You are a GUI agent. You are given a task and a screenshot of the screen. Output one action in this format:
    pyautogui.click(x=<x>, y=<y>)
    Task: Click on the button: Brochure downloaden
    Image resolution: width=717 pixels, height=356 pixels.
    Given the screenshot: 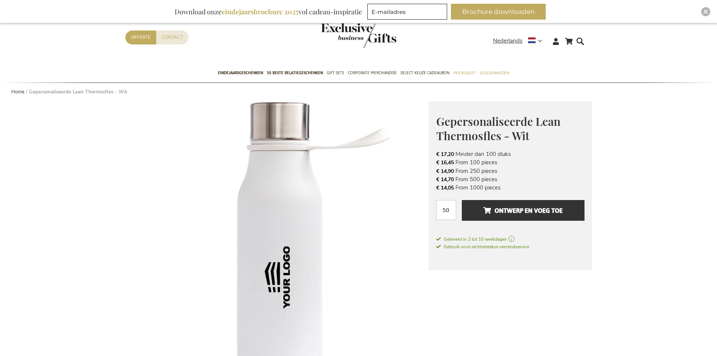 What is the action you would take?
    pyautogui.click(x=498, y=12)
    